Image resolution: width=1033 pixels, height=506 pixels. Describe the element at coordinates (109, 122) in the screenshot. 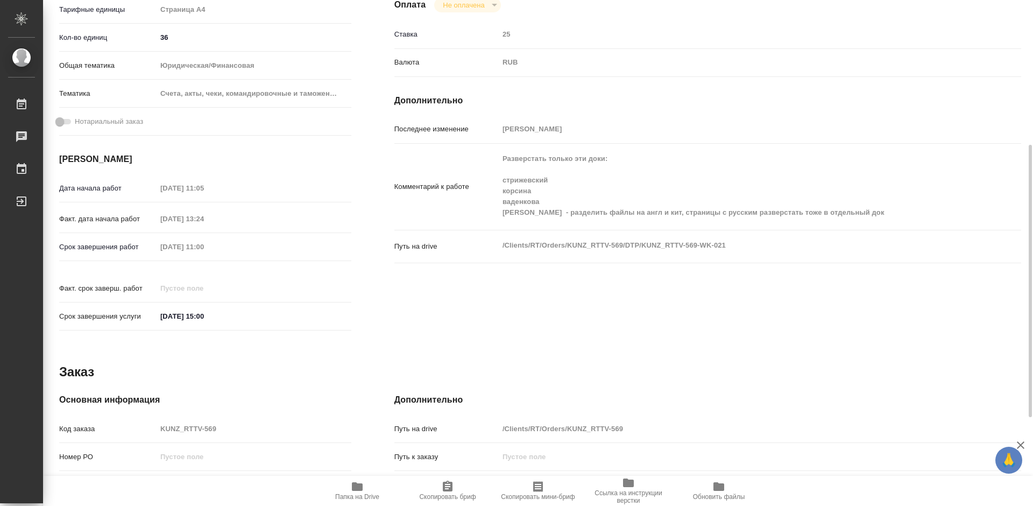

I see `span: Нотариальный заказ` at that location.